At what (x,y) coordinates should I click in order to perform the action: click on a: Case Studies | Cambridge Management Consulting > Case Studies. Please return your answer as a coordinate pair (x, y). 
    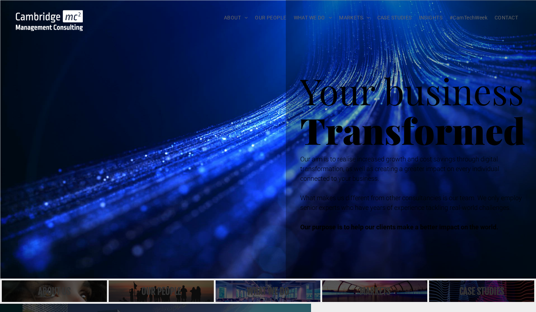
    Looking at the image, I should click on (481, 291).